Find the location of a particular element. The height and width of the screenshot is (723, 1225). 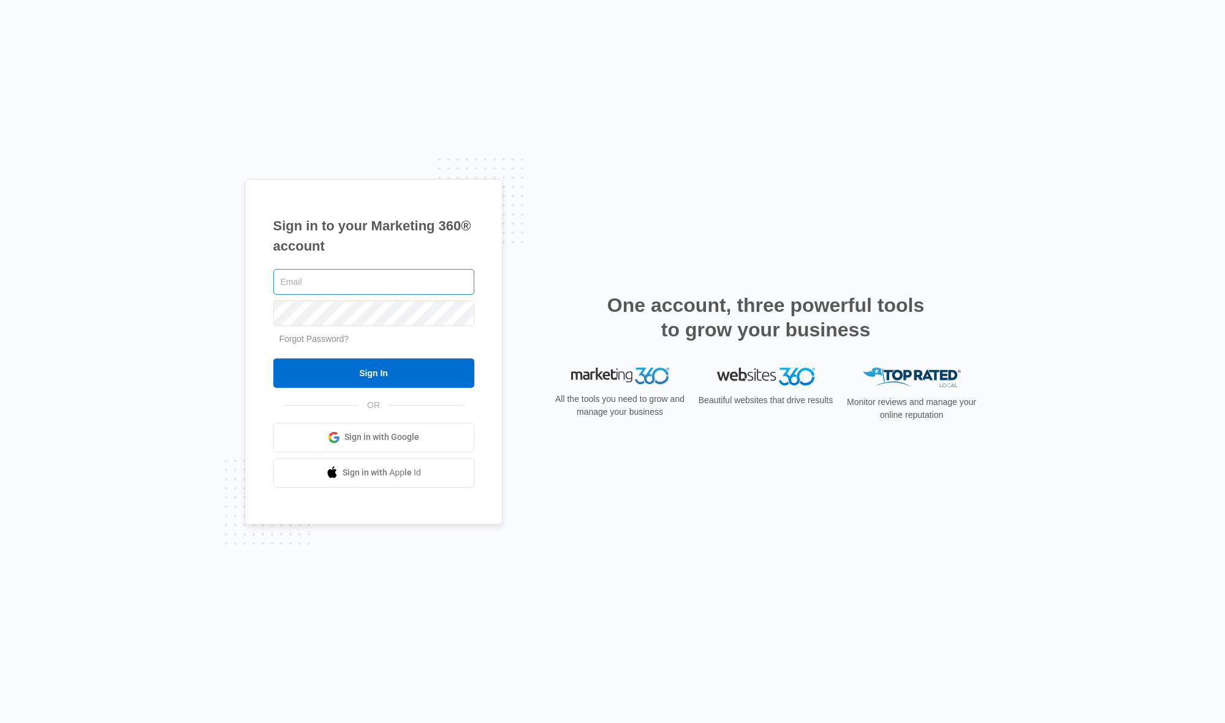

span: Sign in with Apple Id is located at coordinates (382, 472).